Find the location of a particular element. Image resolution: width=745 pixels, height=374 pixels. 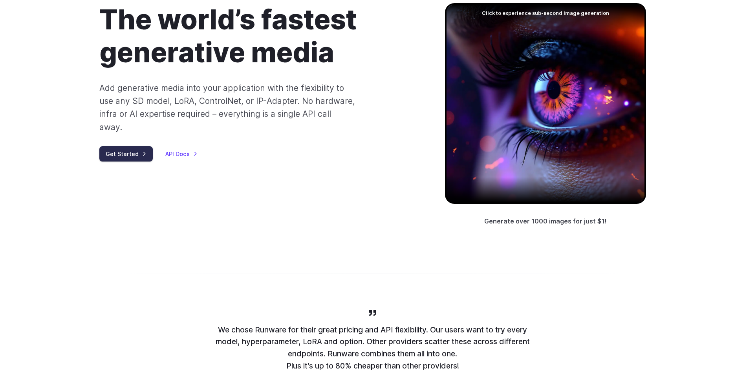

p: Add generative media into your application with the flexibility to use any SD model, LoRA, Contro... is located at coordinates (227, 108).